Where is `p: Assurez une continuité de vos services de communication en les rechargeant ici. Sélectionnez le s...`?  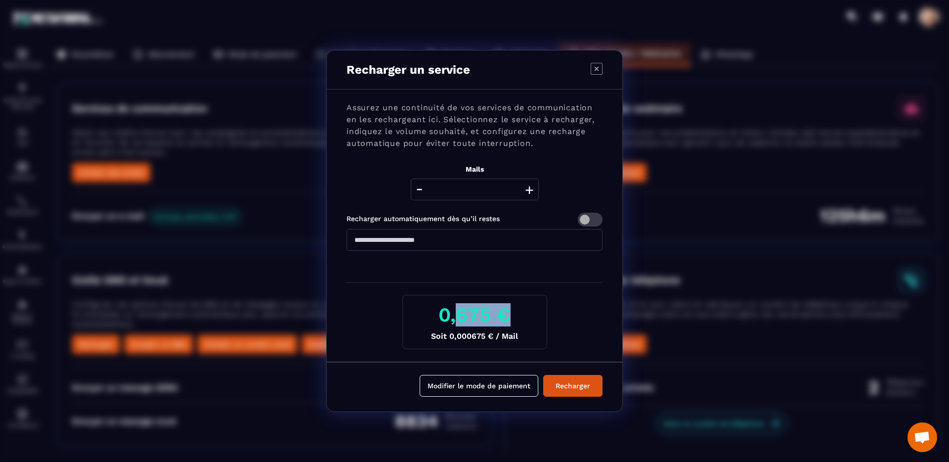
p: Assurez une continuité de vos services de communication en les rechargeant ici. Sélectionnez le s... is located at coordinates (475, 126).